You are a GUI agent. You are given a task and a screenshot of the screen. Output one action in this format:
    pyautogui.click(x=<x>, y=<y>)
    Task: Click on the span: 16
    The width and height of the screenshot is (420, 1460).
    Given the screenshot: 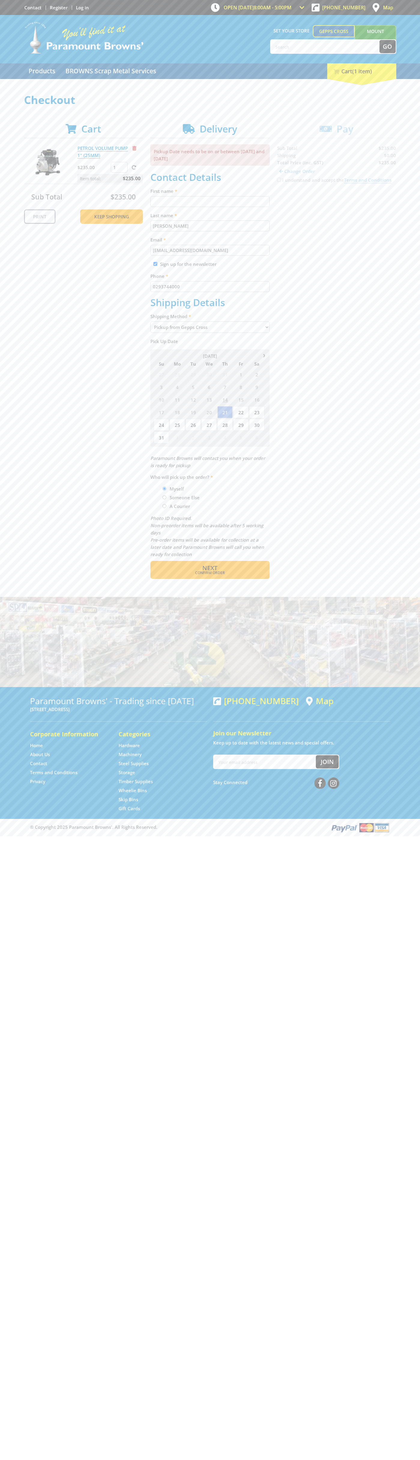 What is the action you would take?
    pyautogui.click(x=257, y=400)
    